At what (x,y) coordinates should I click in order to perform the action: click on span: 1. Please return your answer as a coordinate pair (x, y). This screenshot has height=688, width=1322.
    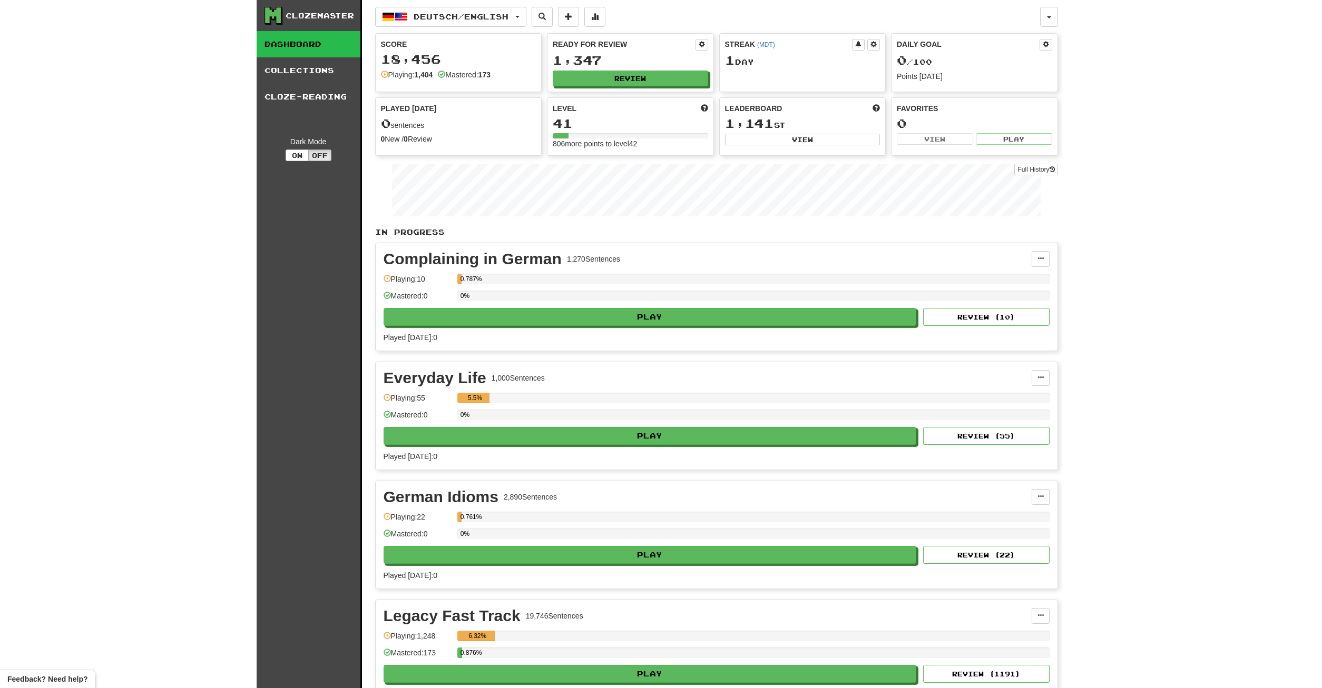
    Looking at the image, I should click on (730, 60).